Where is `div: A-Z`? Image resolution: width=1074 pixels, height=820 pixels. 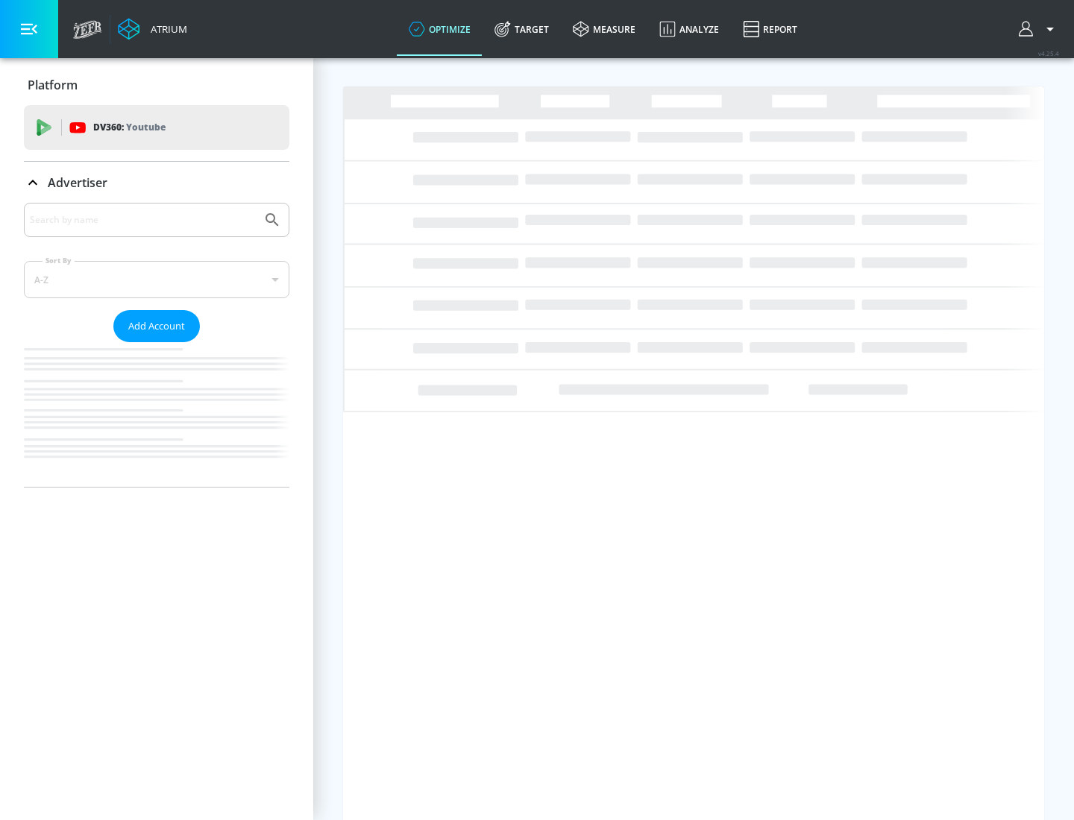 div: A-Z is located at coordinates (157, 280).